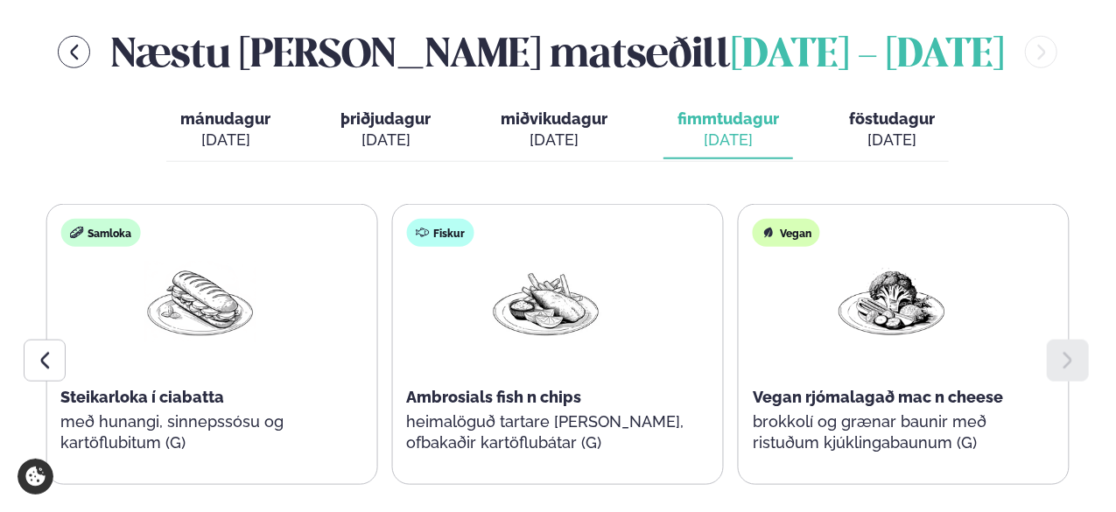  I want to click on span: þriðjudagur, so click(385, 118).